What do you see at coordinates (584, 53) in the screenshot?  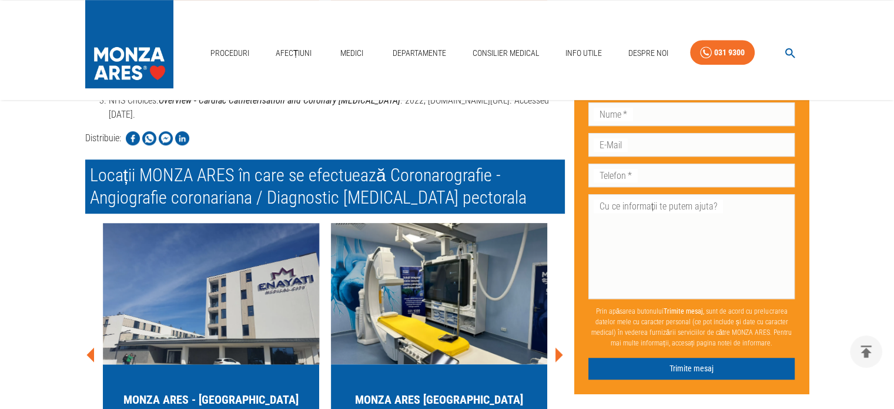 I see `a: Info Utile` at bounding box center [584, 53].